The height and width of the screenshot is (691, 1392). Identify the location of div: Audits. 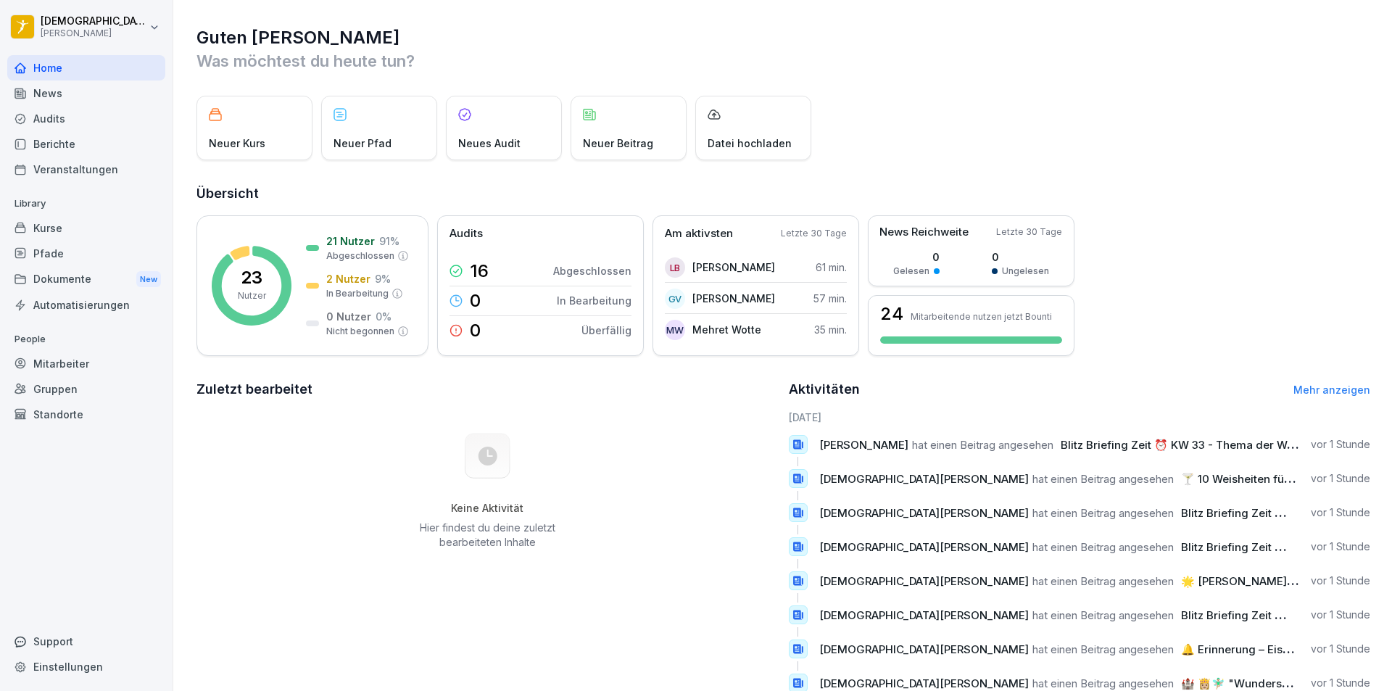
(86, 118).